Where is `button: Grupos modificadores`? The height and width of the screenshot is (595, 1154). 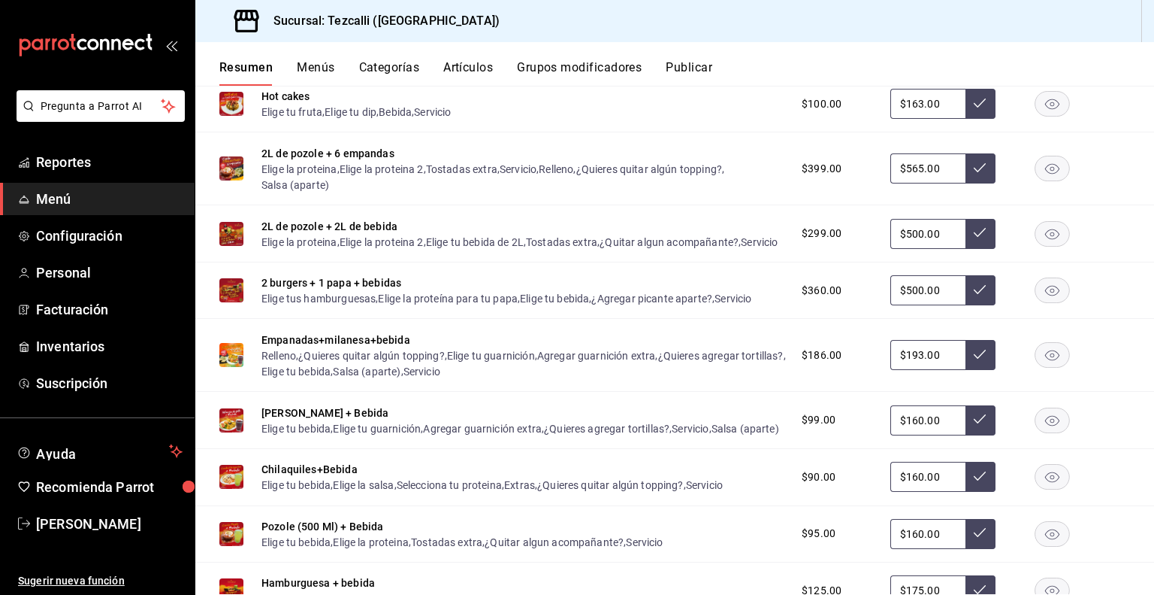 button: Grupos modificadores is located at coordinates (579, 73).